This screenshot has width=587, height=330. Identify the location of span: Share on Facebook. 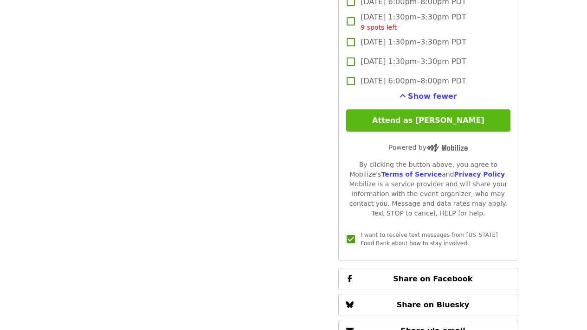
(432, 279).